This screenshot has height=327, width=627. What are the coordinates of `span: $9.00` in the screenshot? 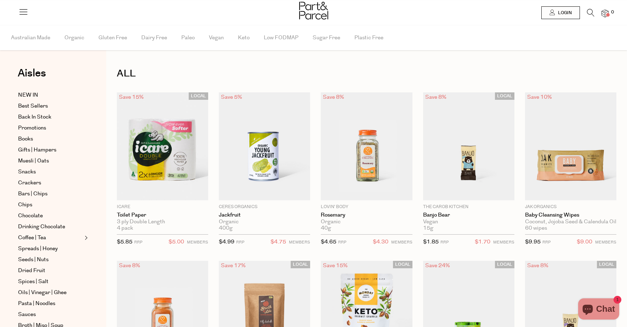 It's located at (585, 242).